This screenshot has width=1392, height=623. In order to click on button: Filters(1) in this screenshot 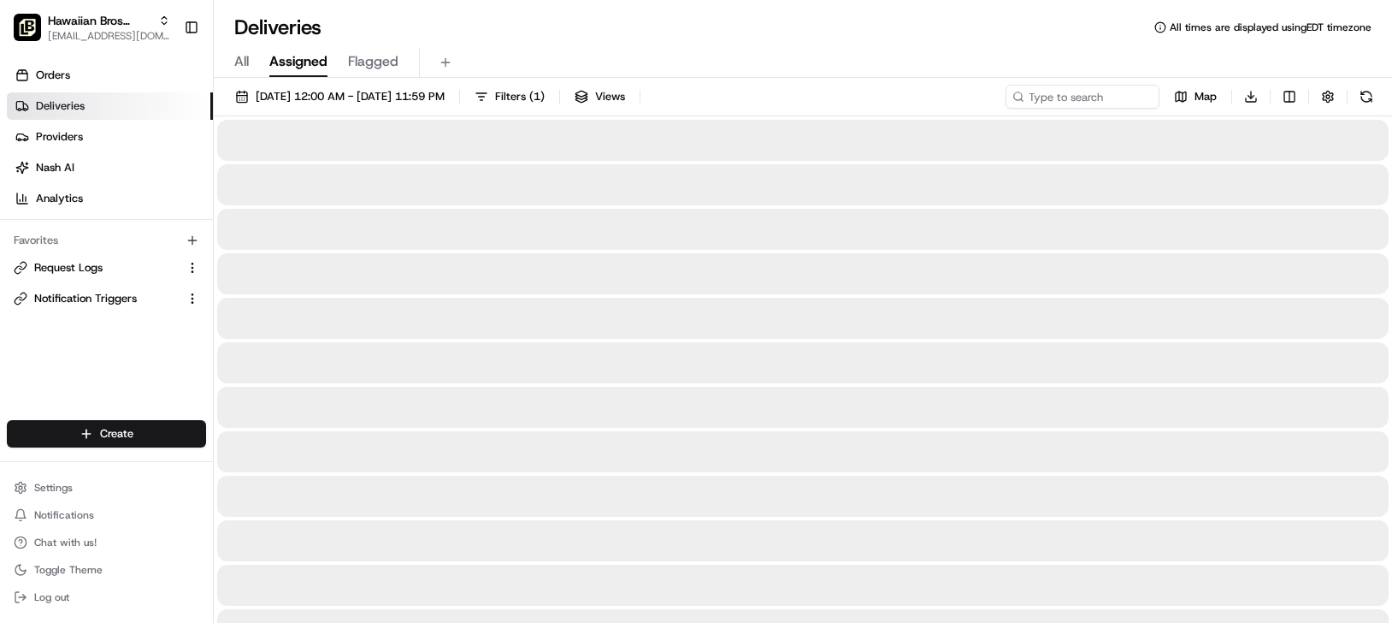, I will do `click(510, 97)`.